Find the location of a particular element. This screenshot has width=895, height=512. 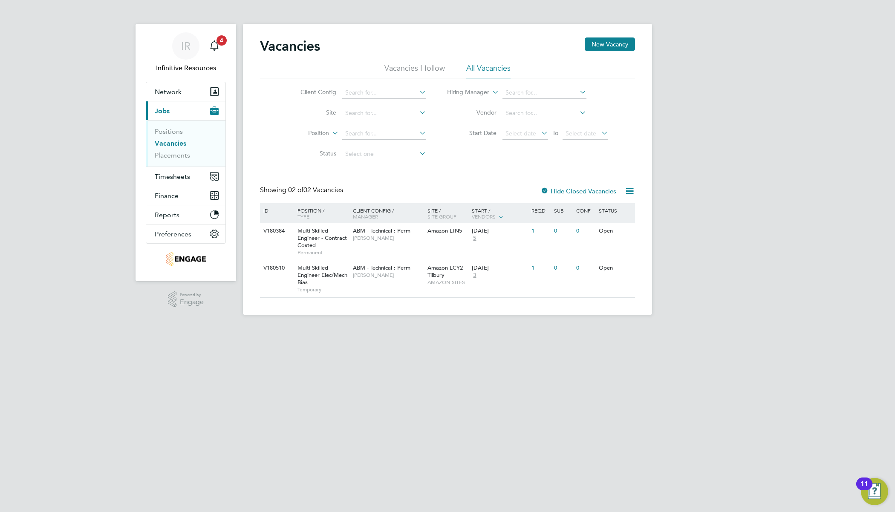

span: AMAZON SITES is located at coordinates (448, 283).